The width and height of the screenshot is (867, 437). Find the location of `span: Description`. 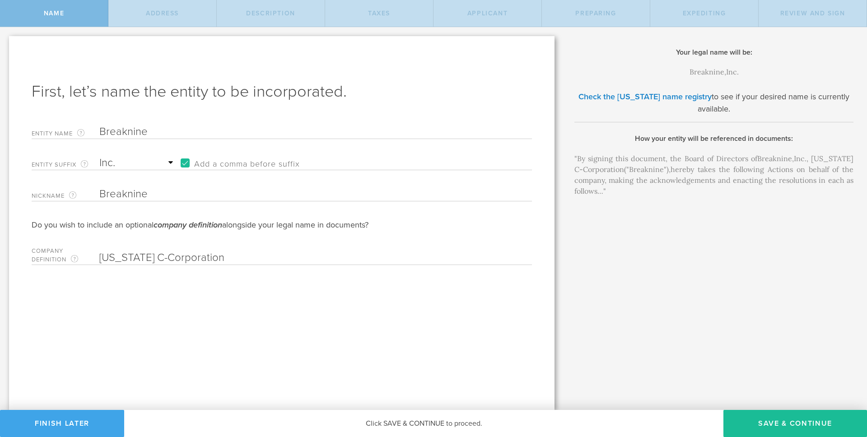

span: Description is located at coordinates (271, 13).